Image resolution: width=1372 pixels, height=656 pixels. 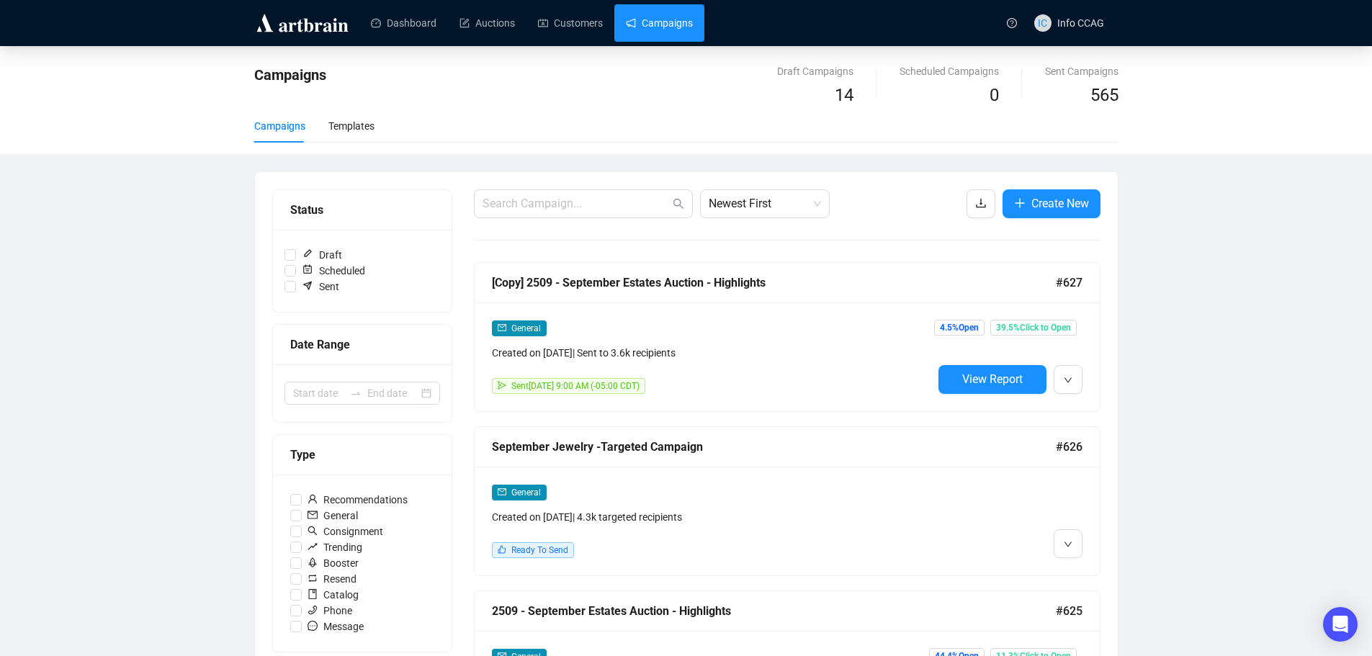 What do you see at coordinates (1068, 446) in the screenshot?
I see `span: #626` at bounding box center [1068, 446].